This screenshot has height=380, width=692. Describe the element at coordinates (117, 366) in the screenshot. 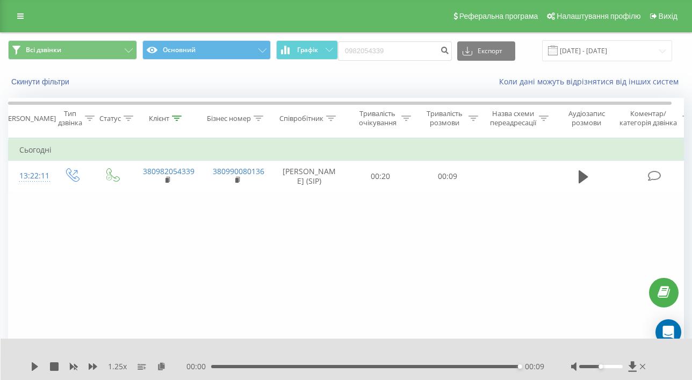

I see `span: 1.25 x` at that location.